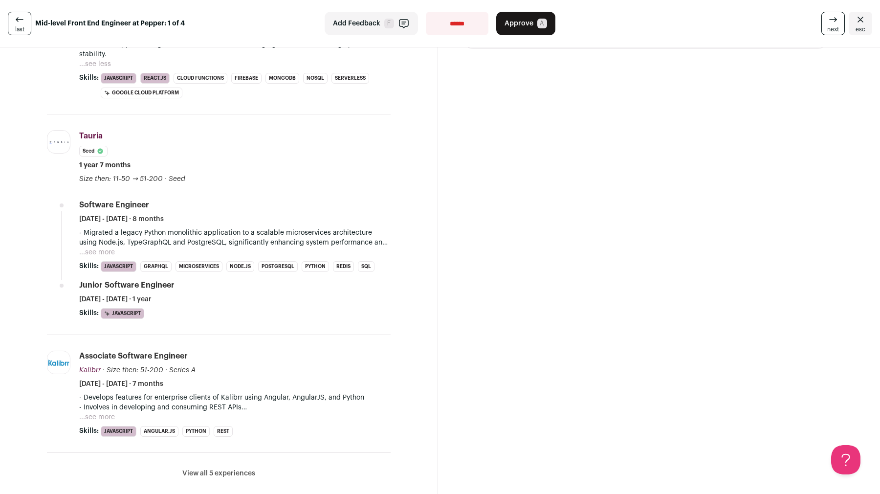  Describe the element at coordinates (833, 29) in the screenshot. I see `span: next` at that location.